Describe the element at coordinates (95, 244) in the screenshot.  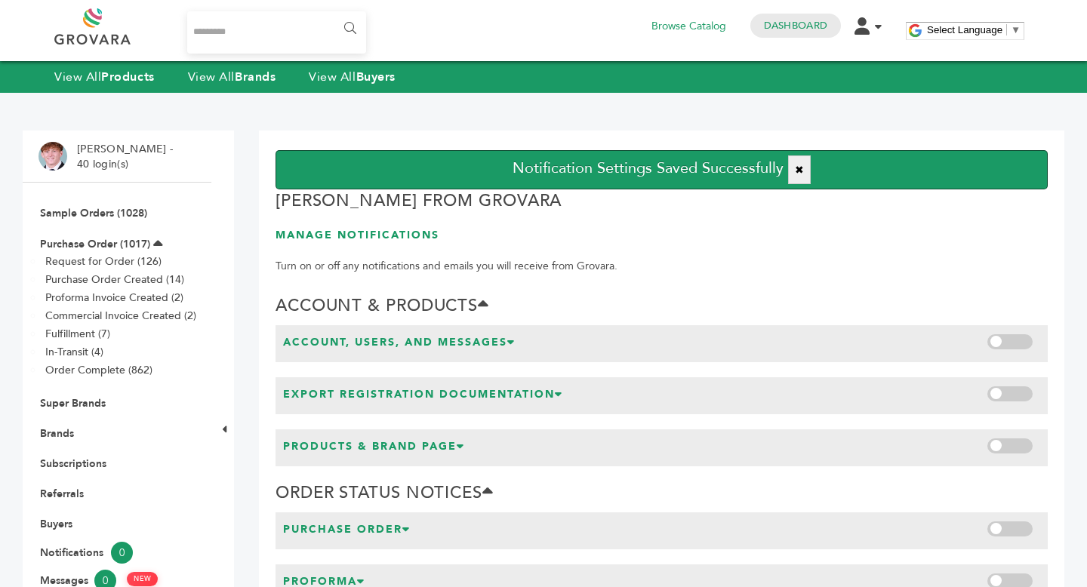
I see `a: Purchase Order (1017)` at that location.